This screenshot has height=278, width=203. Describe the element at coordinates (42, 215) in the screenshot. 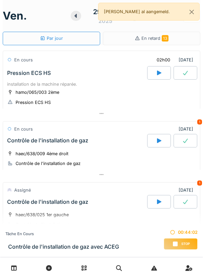

I see `div: haec/638/025 1er gauche` at that location.